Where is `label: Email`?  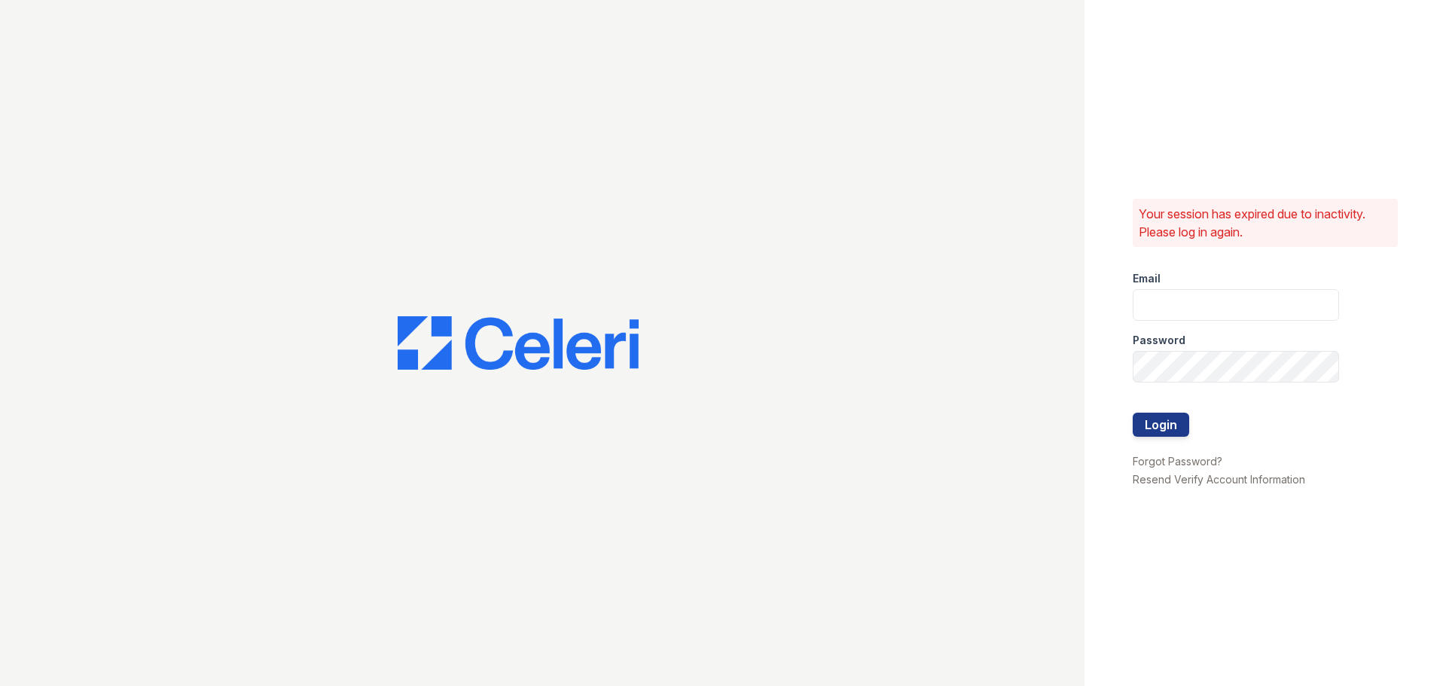
label: Email is located at coordinates (1146, 279).